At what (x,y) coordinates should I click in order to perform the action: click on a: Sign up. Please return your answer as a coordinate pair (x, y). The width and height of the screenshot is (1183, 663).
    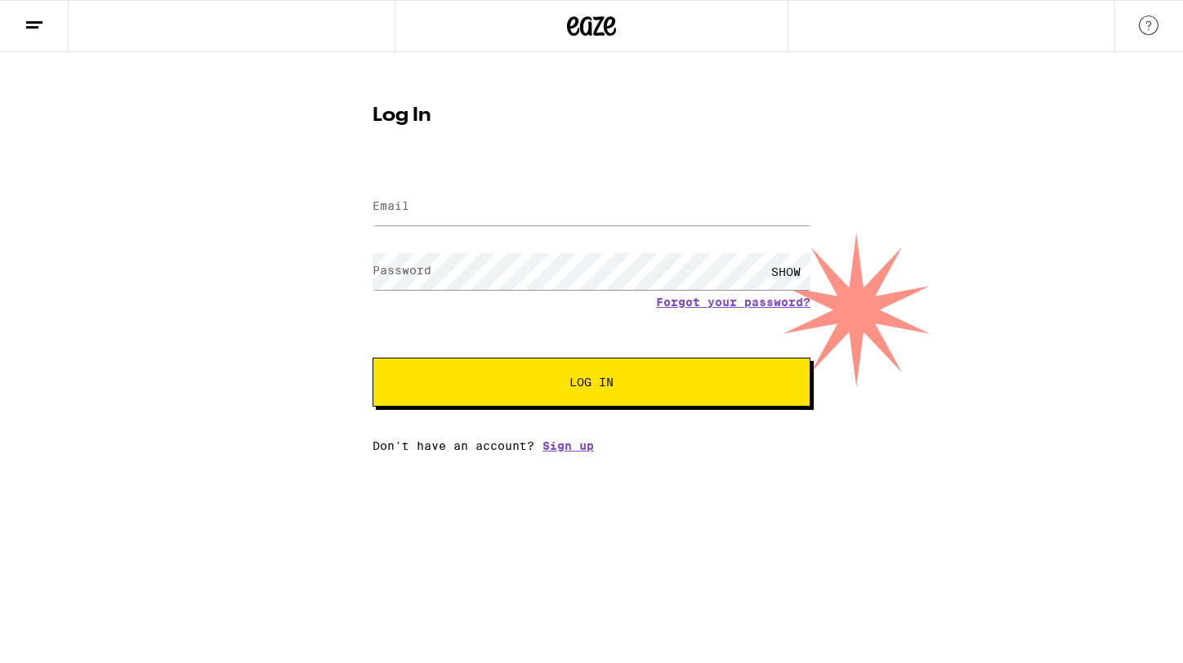
    Looking at the image, I should click on (568, 446).